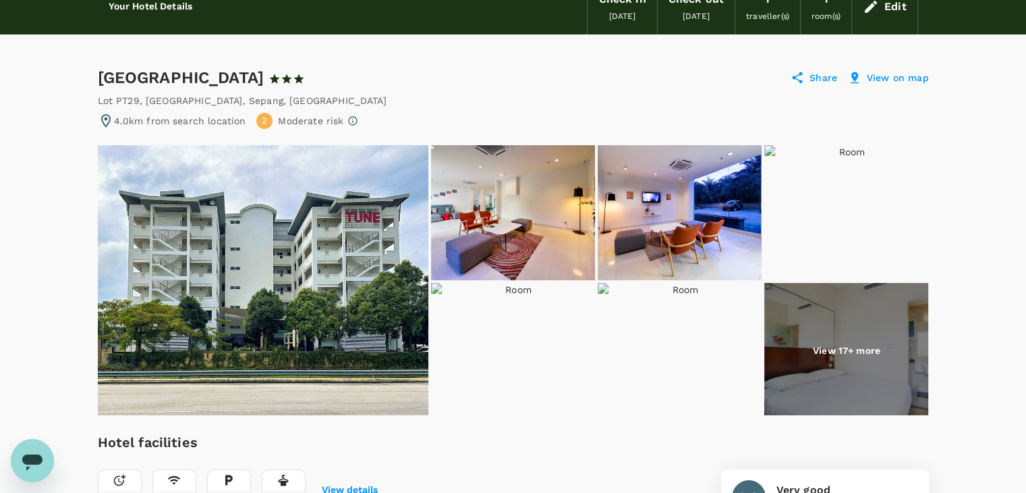  Describe the element at coordinates (847, 350) in the screenshot. I see `p: View 17+ more` at that location.